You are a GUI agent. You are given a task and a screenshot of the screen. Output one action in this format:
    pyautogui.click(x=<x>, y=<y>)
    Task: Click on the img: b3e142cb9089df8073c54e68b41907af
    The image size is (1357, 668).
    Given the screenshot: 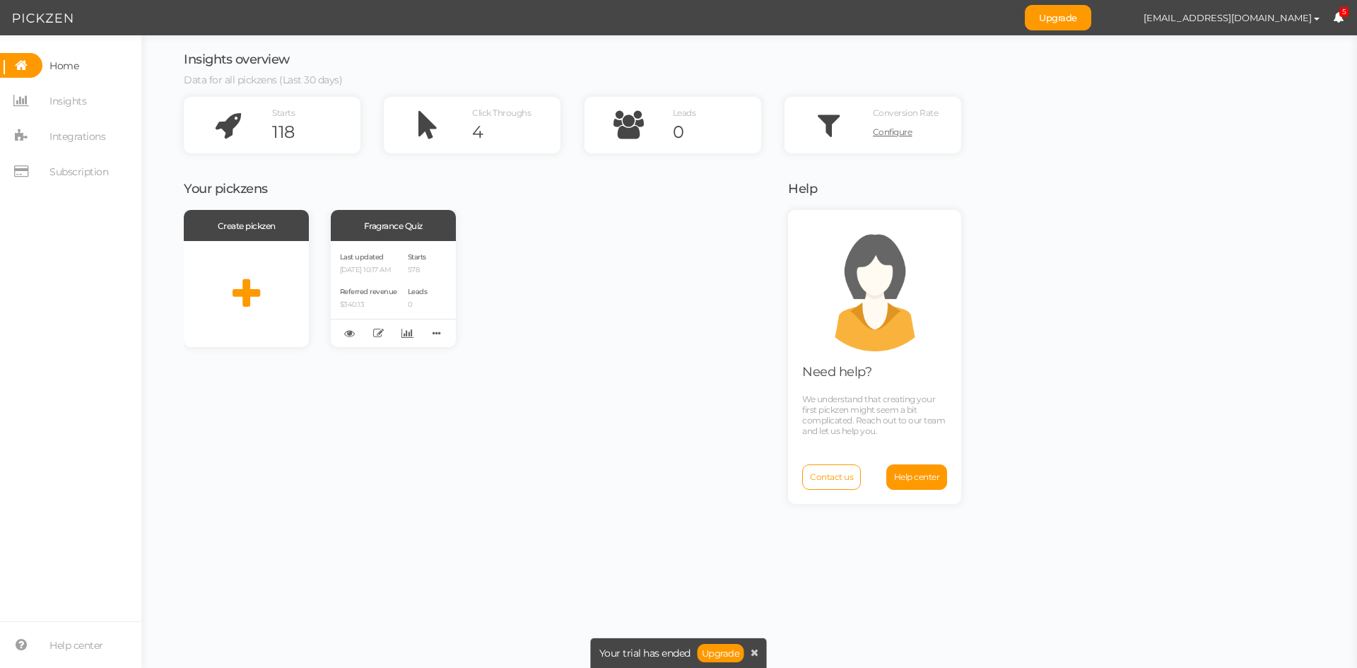 What is the action you would take?
    pyautogui.click(x=1118, y=18)
    